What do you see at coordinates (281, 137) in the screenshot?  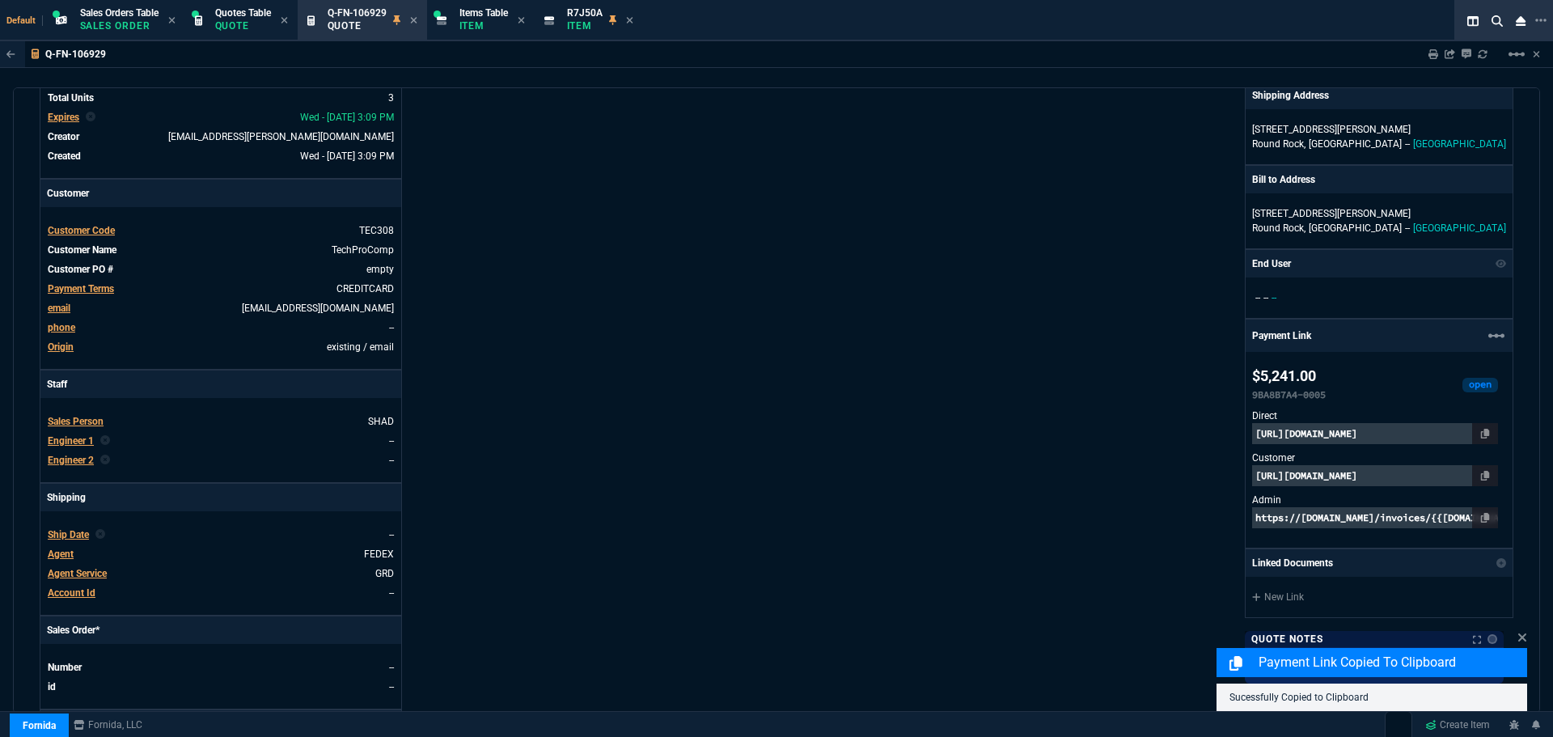 I see `span: seti.shadab@fornida.com` at bounding box center [281, 137].